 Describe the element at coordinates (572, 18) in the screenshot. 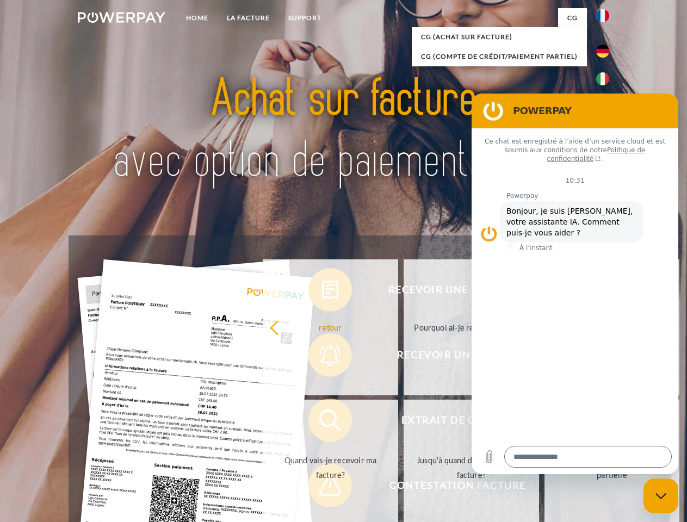

I see `a: CG` at that location.